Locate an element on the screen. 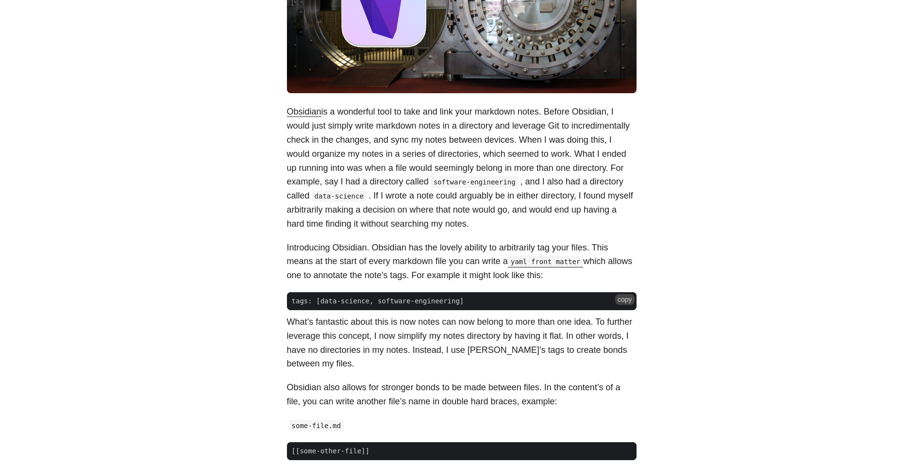 The width and height of the screenshot is (923, 465). span: [[some-other-file]] is located at coordinates (331, 451).